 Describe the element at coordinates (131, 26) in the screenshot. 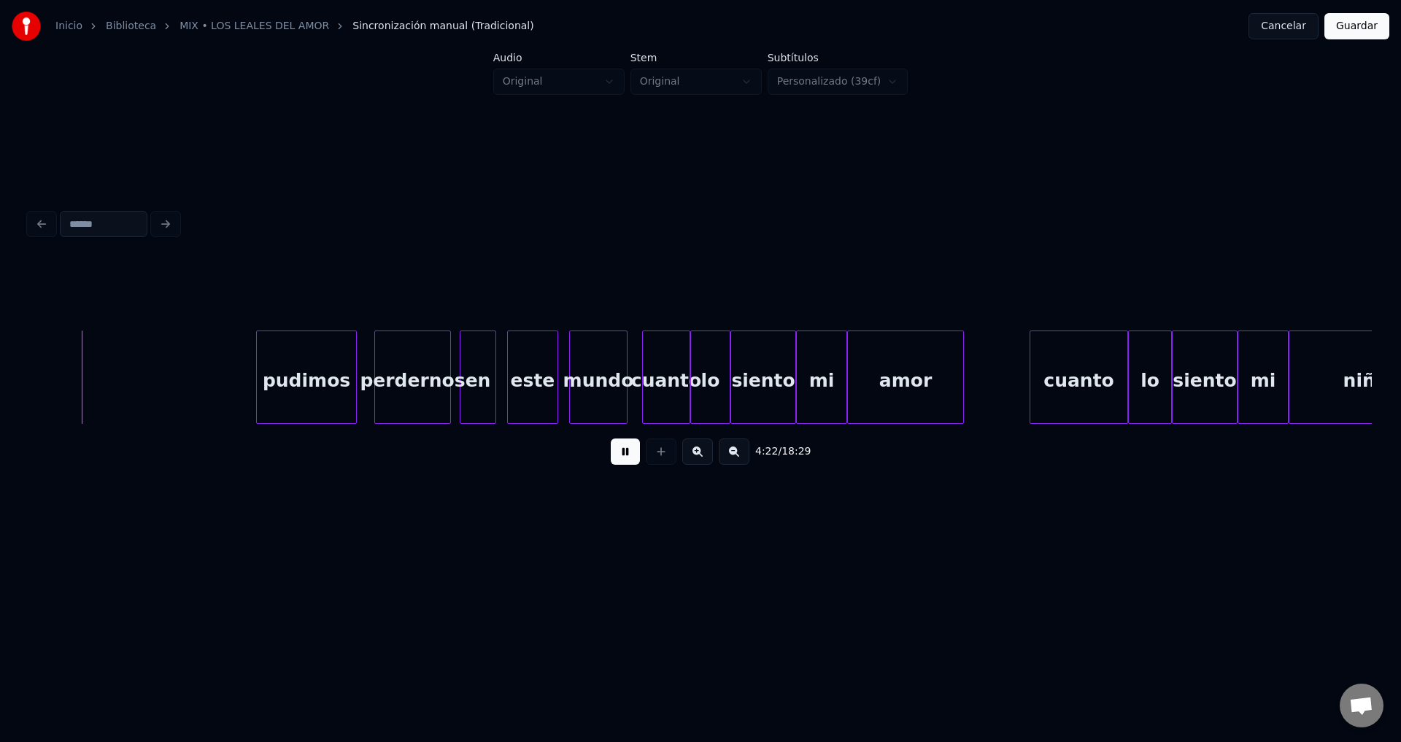

I see `a: Biblioteca` at that location.